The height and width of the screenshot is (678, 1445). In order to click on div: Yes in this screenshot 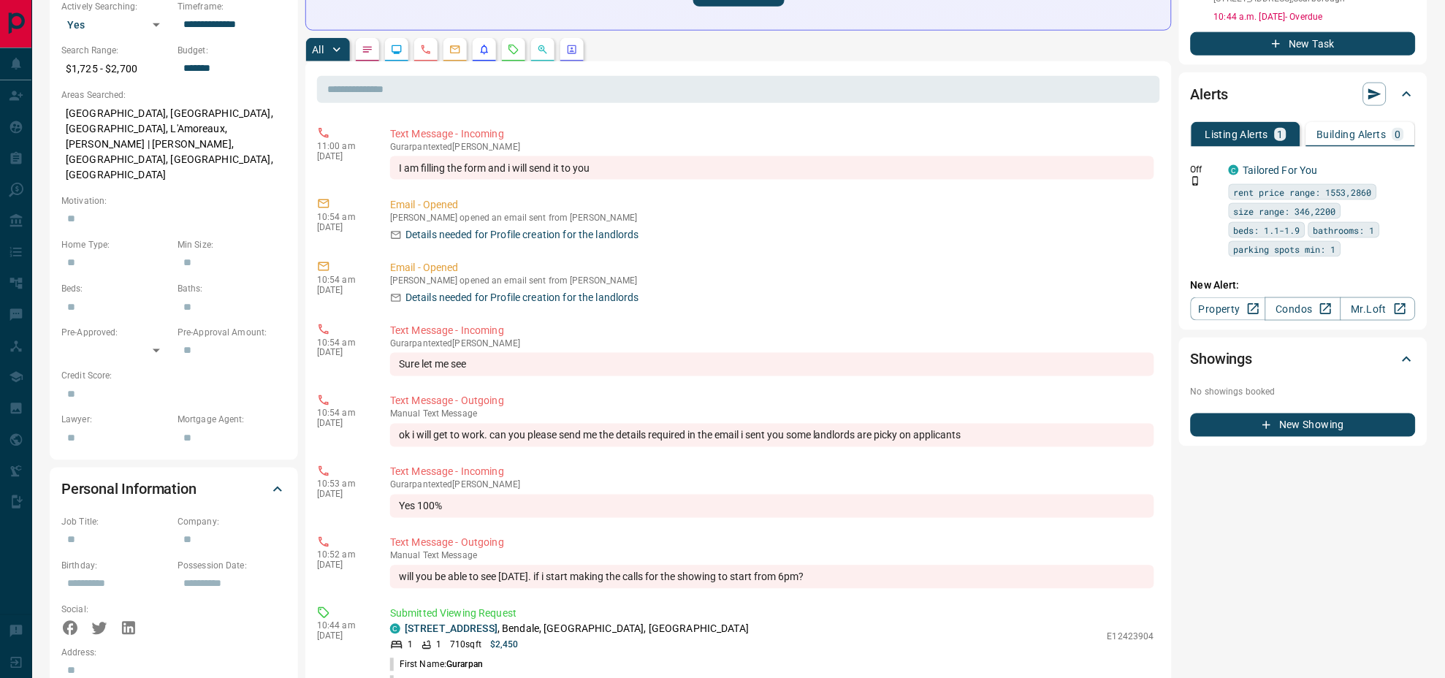, I will do `click(115, 25)`.